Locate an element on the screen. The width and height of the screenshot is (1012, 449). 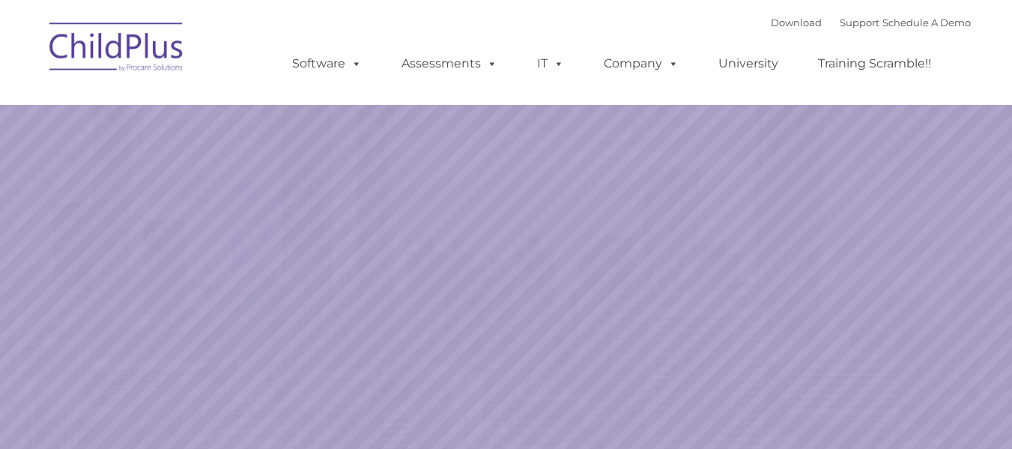
a: Support is located at coordinates (859, 22).